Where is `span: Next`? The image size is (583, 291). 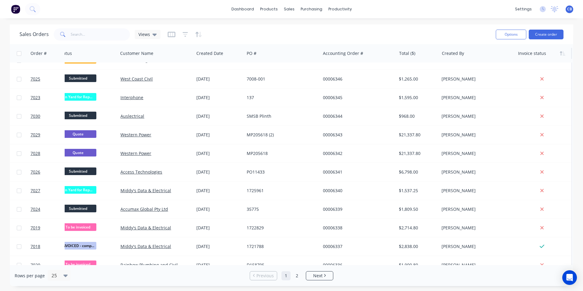
span: Next is located at coordinates (318, 276).